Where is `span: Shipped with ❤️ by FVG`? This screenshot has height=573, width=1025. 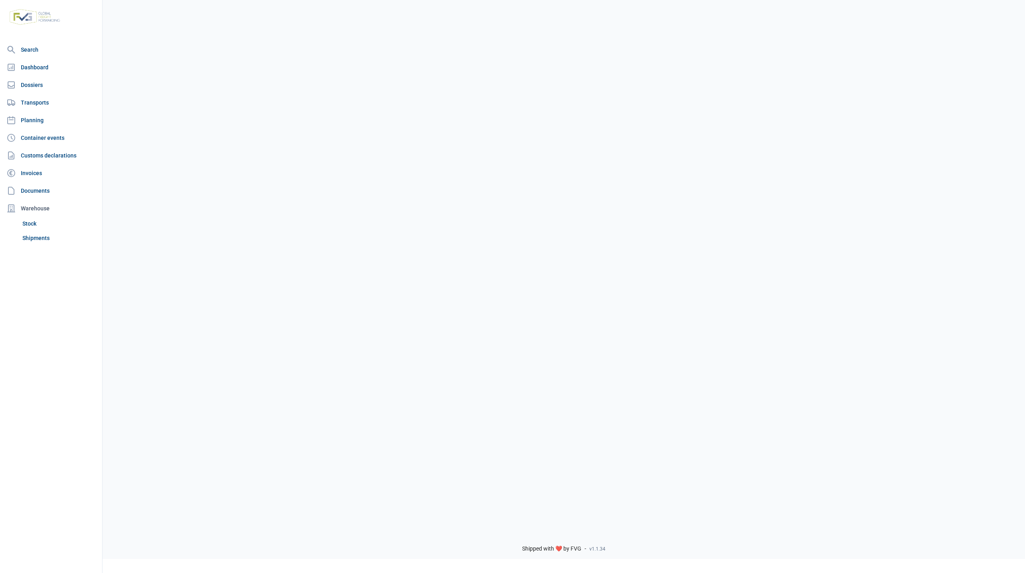
span: Shipped with ❤️ by FVG is located at coordinates (552, 549).